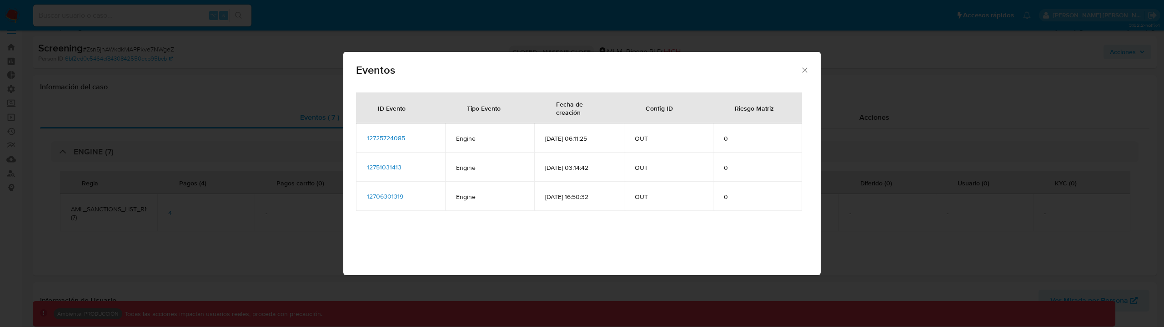  Describe the element at coordinates (805, 70) in the screenshot. I see `button: Cerrar` at that location.